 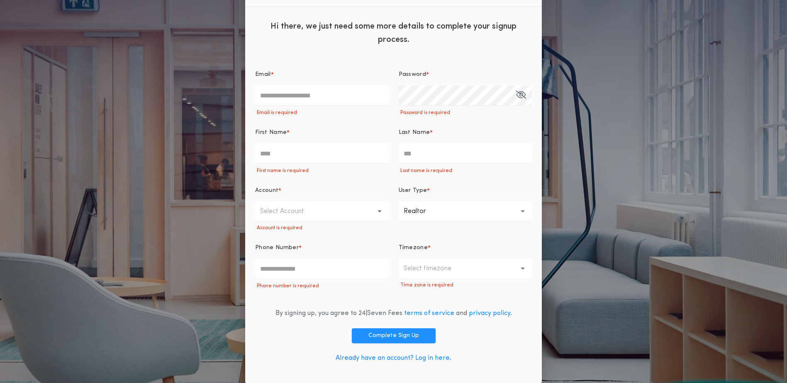 What do you see at coordinates (413, 191) in the screenshot?
I see `p: User Type` at bounding box center [413, 191].